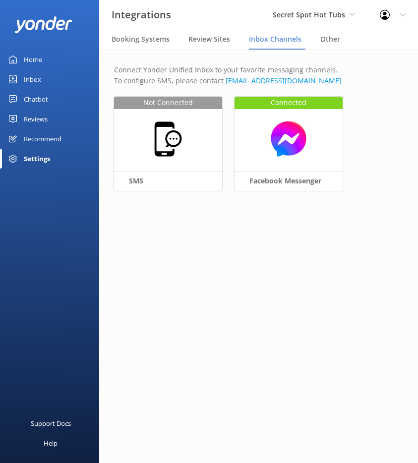 Image resolution: width=418 pixels, height=463 pixels. Describe the element at coordinates (43, 24) in the screenshot. I see `img: yonder-white-logo.png` at that location.